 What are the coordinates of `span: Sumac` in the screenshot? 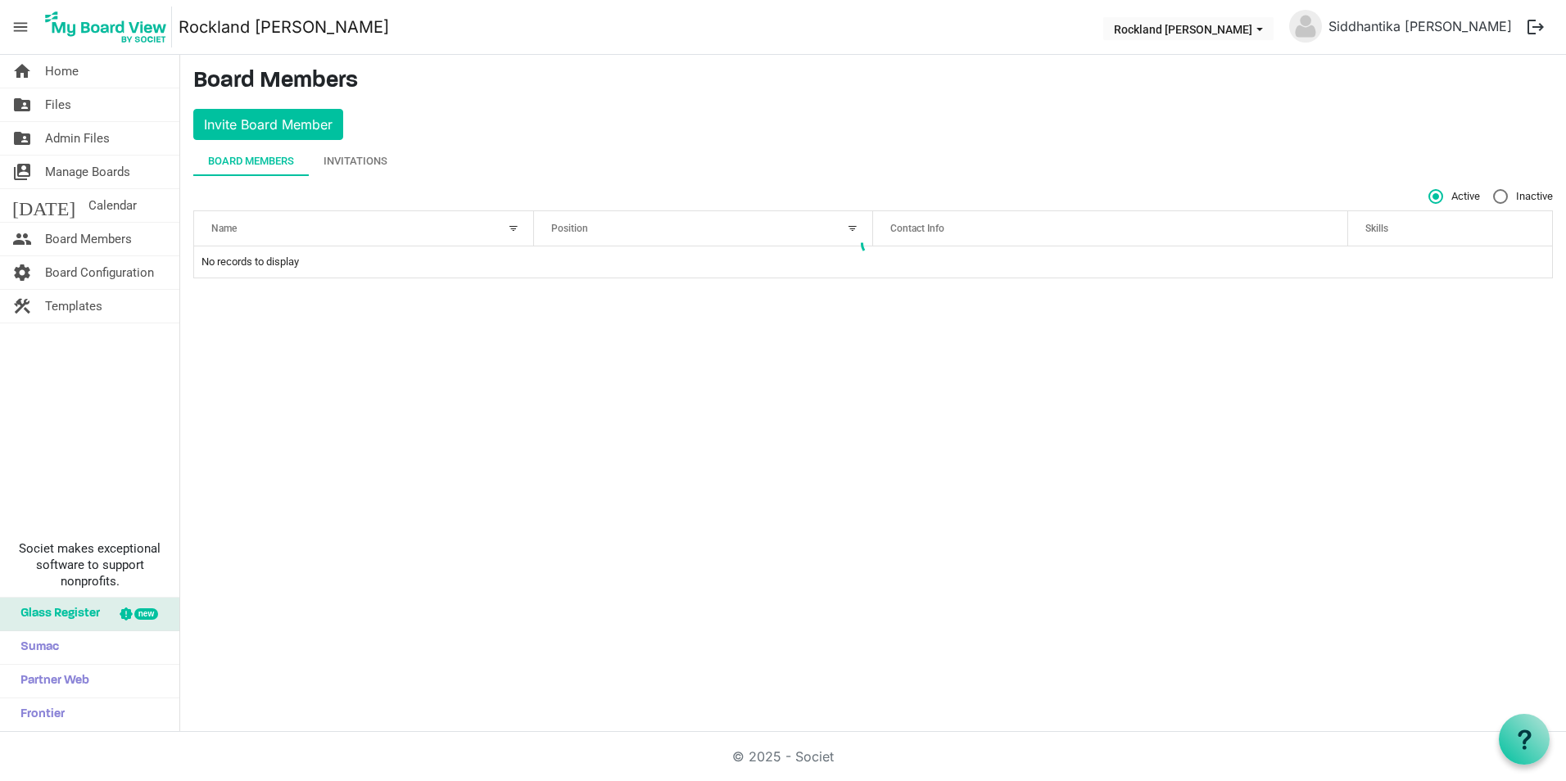 It's located at (35, 648).